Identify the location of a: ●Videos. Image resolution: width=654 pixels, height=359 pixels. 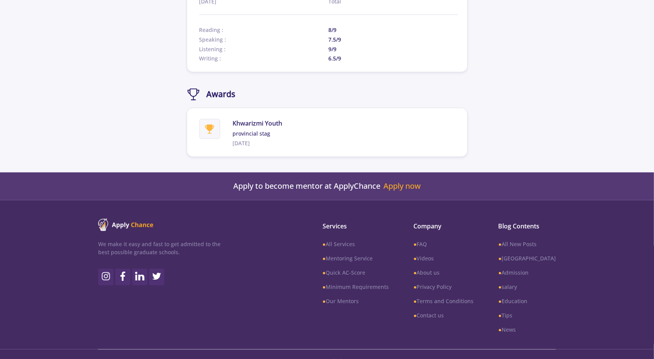
(444, 258).